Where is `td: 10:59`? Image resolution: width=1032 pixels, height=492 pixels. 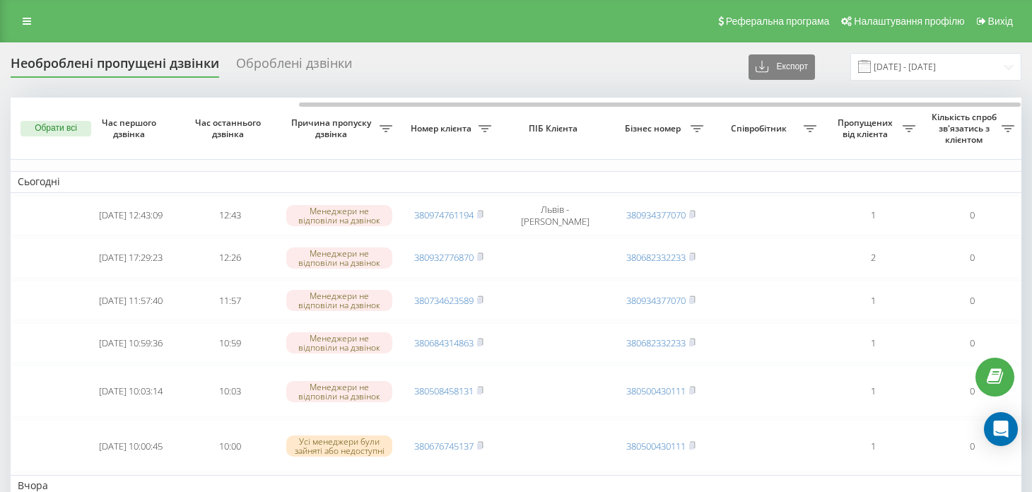 td: 10:59 is located at coordinates (230, 343).